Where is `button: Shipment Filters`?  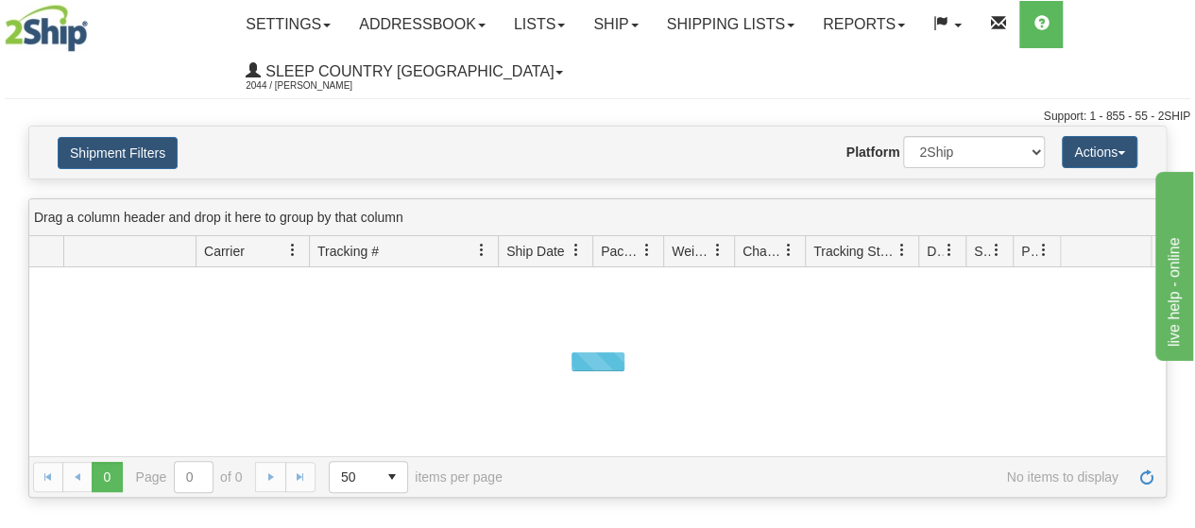 button: Shipment Filters is located at coordinates (117, 153).